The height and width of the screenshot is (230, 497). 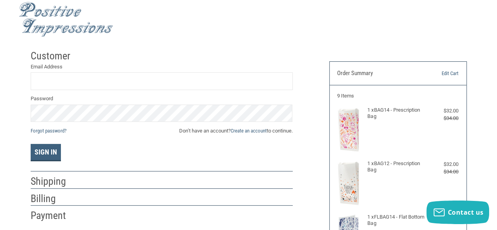 What do you see at coordinates (48, 130) in the screenshot?
I see `a: Forgot password?` at bounding box center [48, 130].